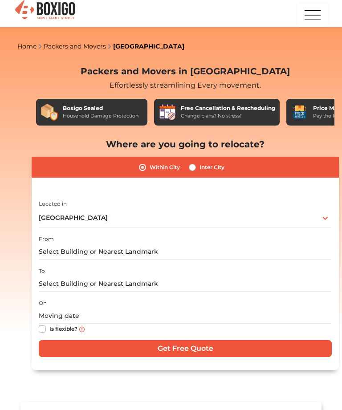 This screenshot has width=342, height=410. Describe the element at coordinates (101, 116) in the screenshot. I see `div: Household Damage Protection` at that location.